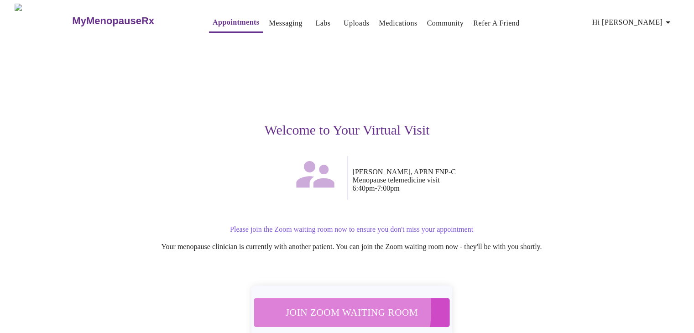 The height and width of the screenshot is (333, 694). I want to click on button: Uploads, so click(357, 23).